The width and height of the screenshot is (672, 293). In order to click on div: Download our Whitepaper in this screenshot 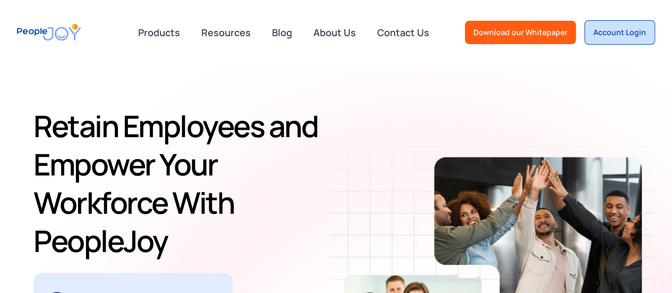, I will do `click(520, 32)`.